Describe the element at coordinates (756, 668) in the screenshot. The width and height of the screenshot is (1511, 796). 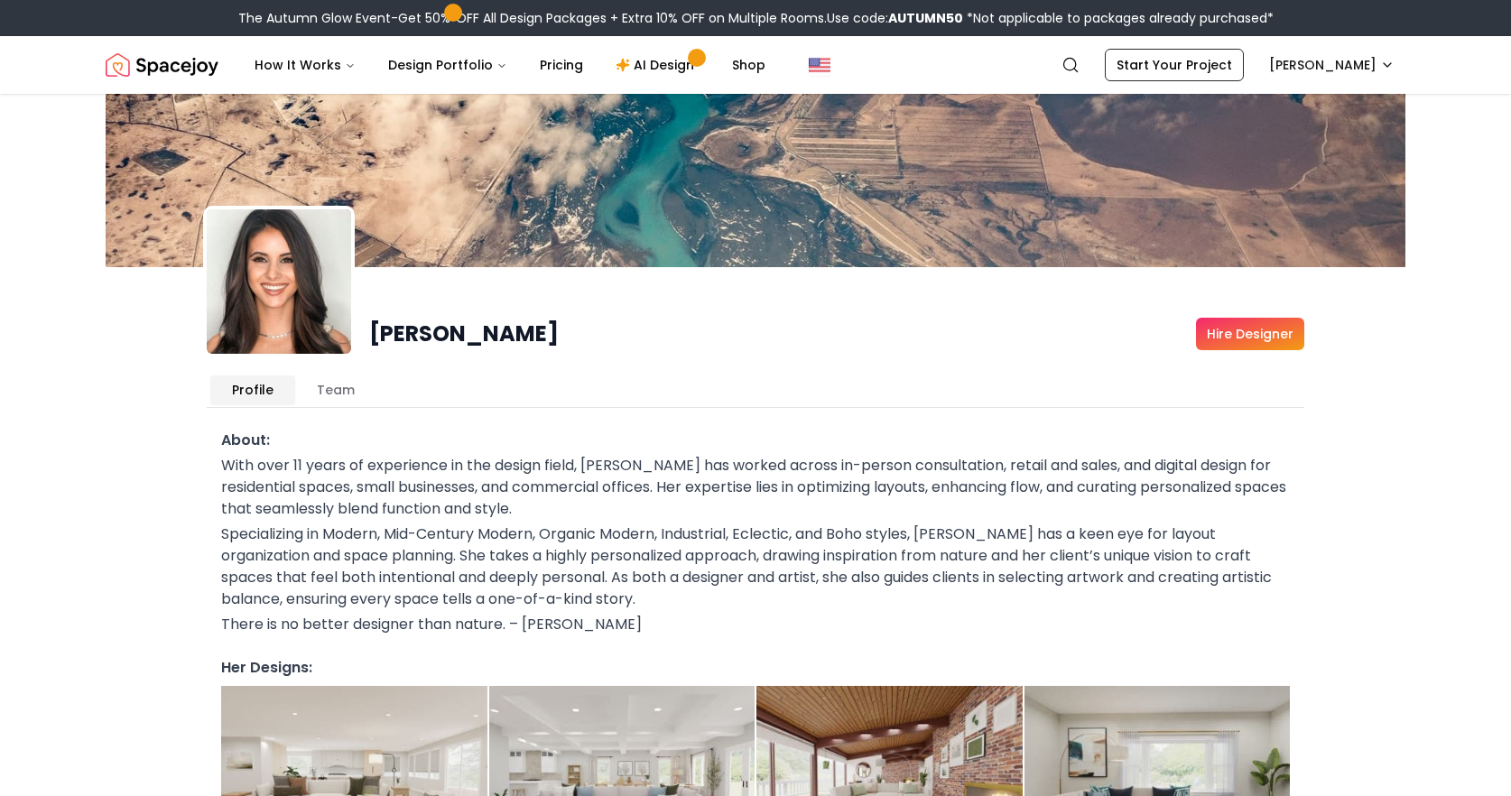
I see `h3: Her Designs:` at that location.